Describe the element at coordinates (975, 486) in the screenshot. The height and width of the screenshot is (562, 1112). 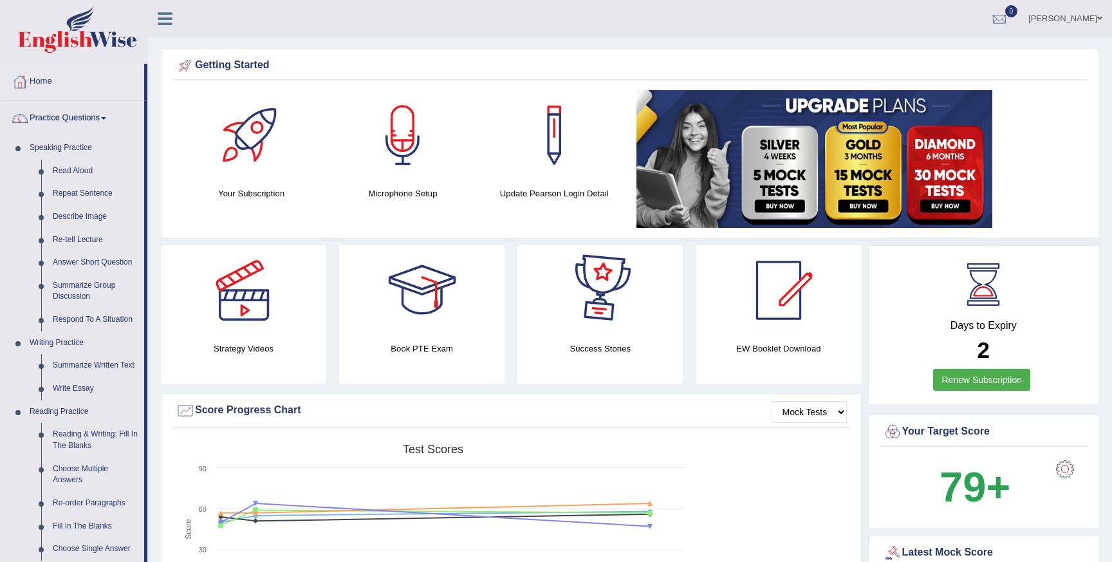
I see `b: 79+` at that location.